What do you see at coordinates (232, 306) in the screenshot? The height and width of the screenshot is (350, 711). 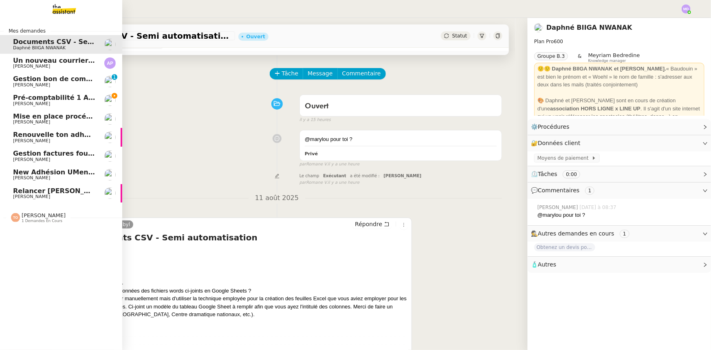 I see `div: Merci de ne pas copier-coller manuellement mais d'utiliser la technique employée pour la création...` at bounding box center [232, 306].